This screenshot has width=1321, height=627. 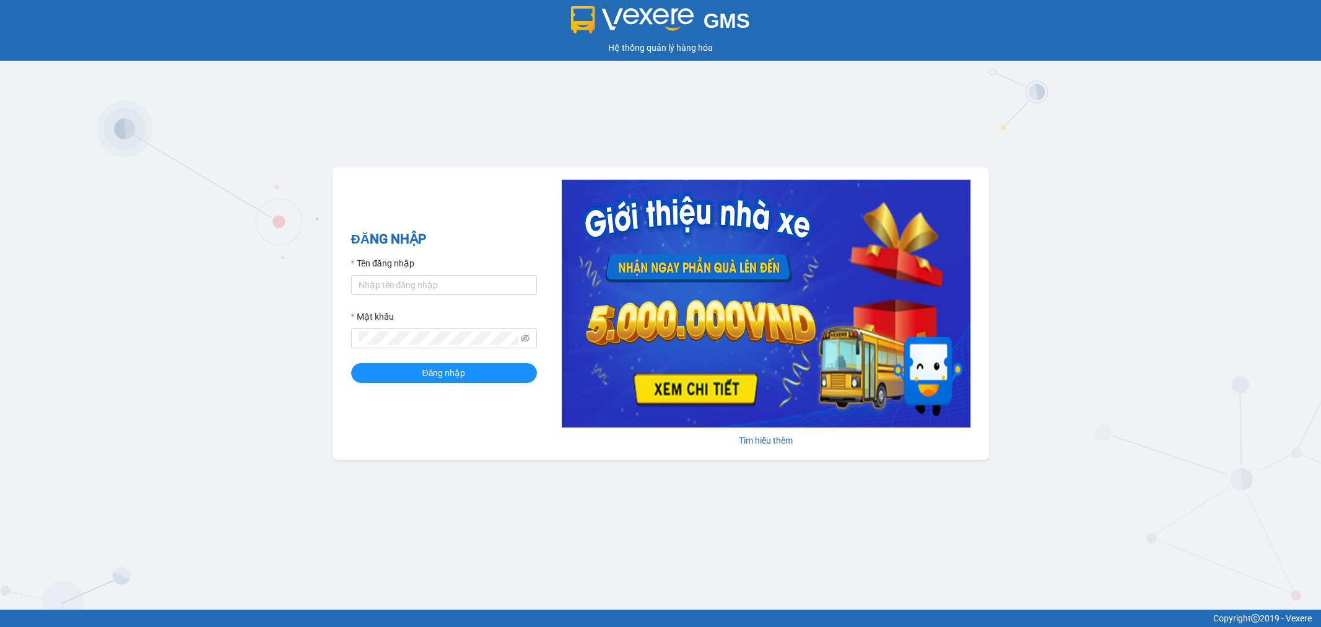 I want to click on span: Đăng nhập, so click(x=444, y=373).